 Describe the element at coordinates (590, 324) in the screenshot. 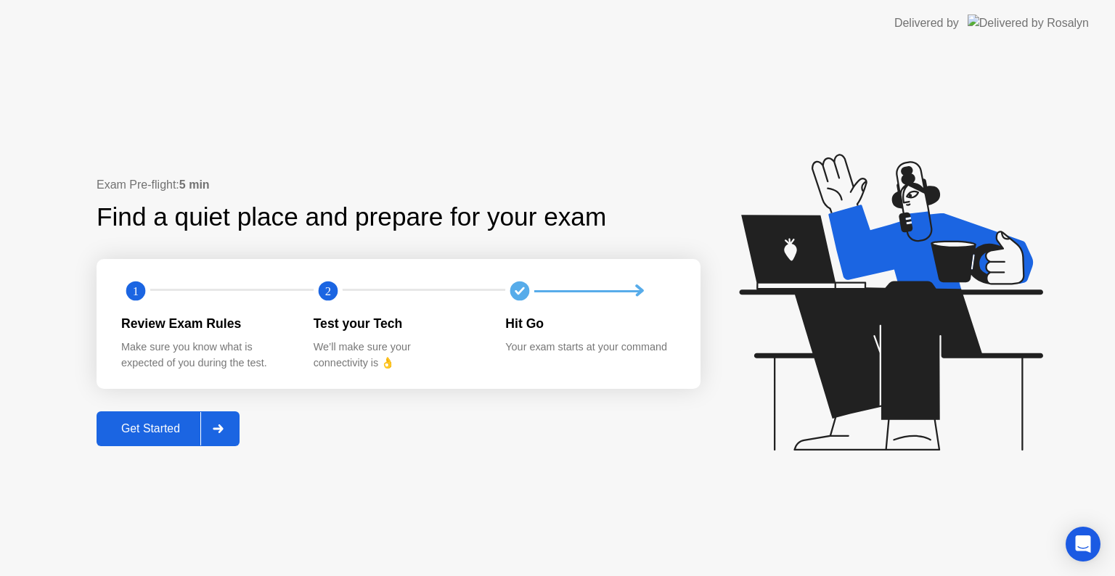

I see `div: Hit Go` at that location.